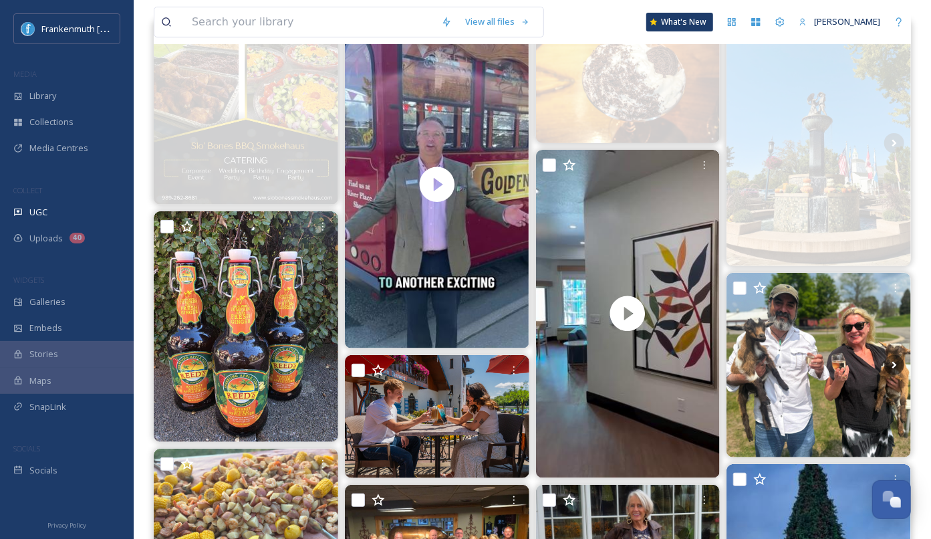 The height and width of the screenshot is (539, 931). What do you see at coordinates (59, 148) in the screenshot?
I see `span: Media Centres` at bounding box center [59, 148].